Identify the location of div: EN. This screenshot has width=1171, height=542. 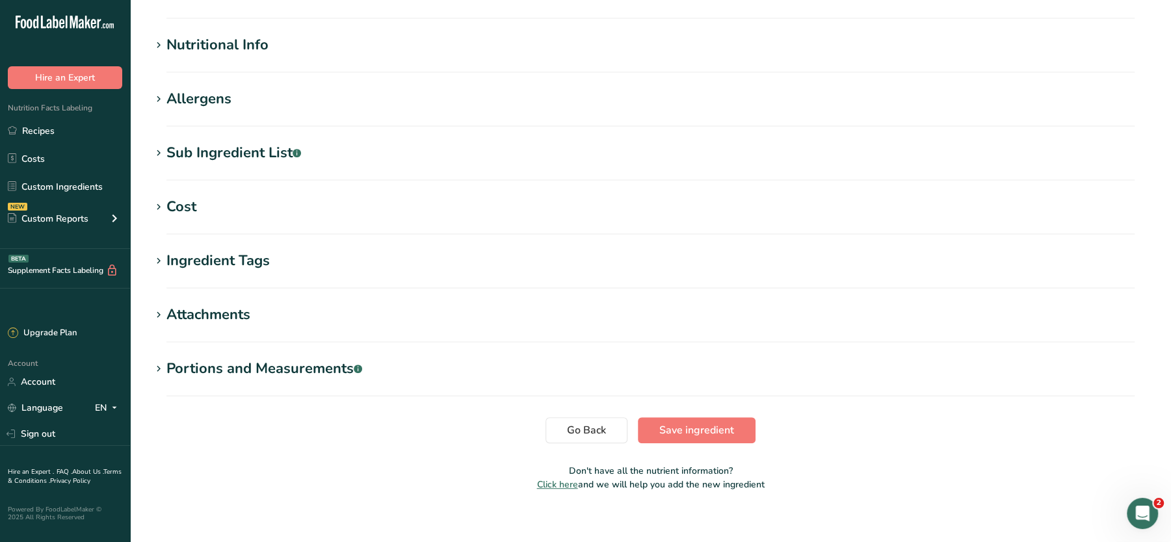
(109, 408).